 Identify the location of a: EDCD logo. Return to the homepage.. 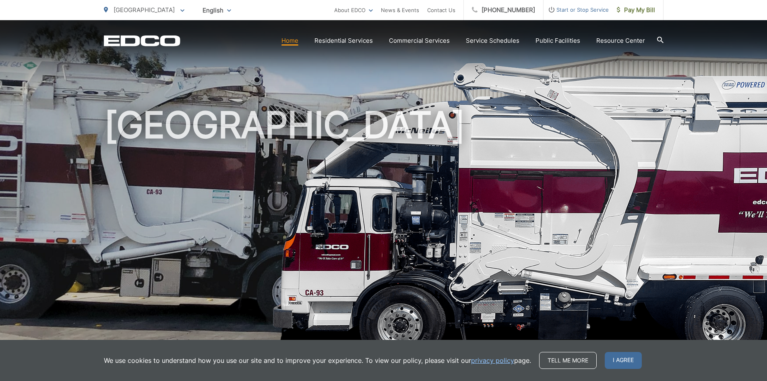
(142, 41).